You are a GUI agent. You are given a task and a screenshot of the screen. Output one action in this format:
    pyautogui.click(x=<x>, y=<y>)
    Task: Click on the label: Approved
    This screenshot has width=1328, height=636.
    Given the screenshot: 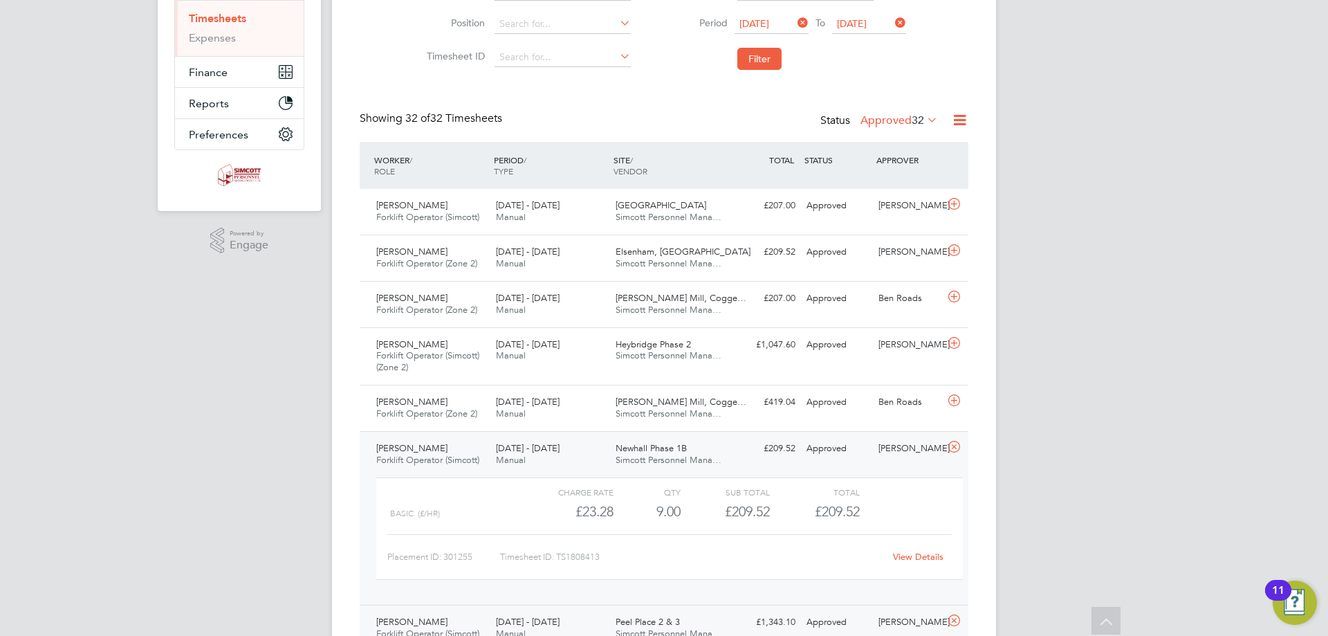 What is the action you would take?
    pyautogui.click(x=899, y=120)
    